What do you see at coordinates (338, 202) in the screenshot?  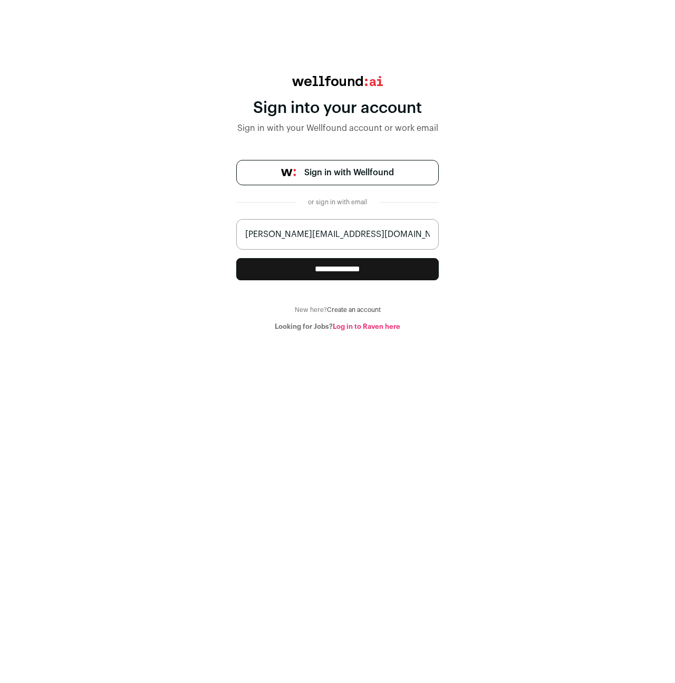 I see `div: or sign in with email` at bounding box center [338, 202].